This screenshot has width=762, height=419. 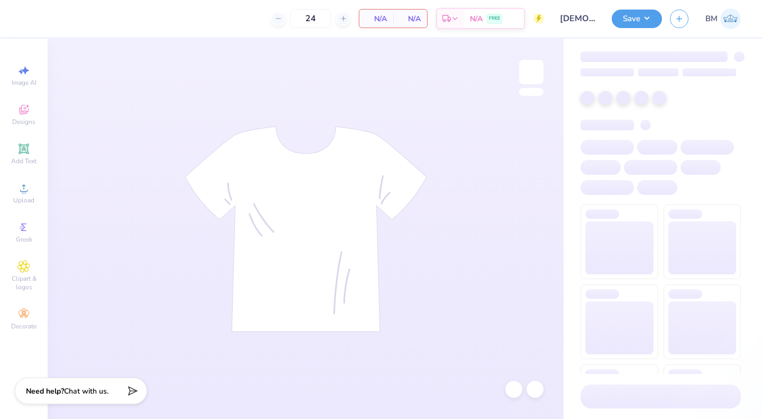 I want to click on span: FREE, so click(x=494, y=19).